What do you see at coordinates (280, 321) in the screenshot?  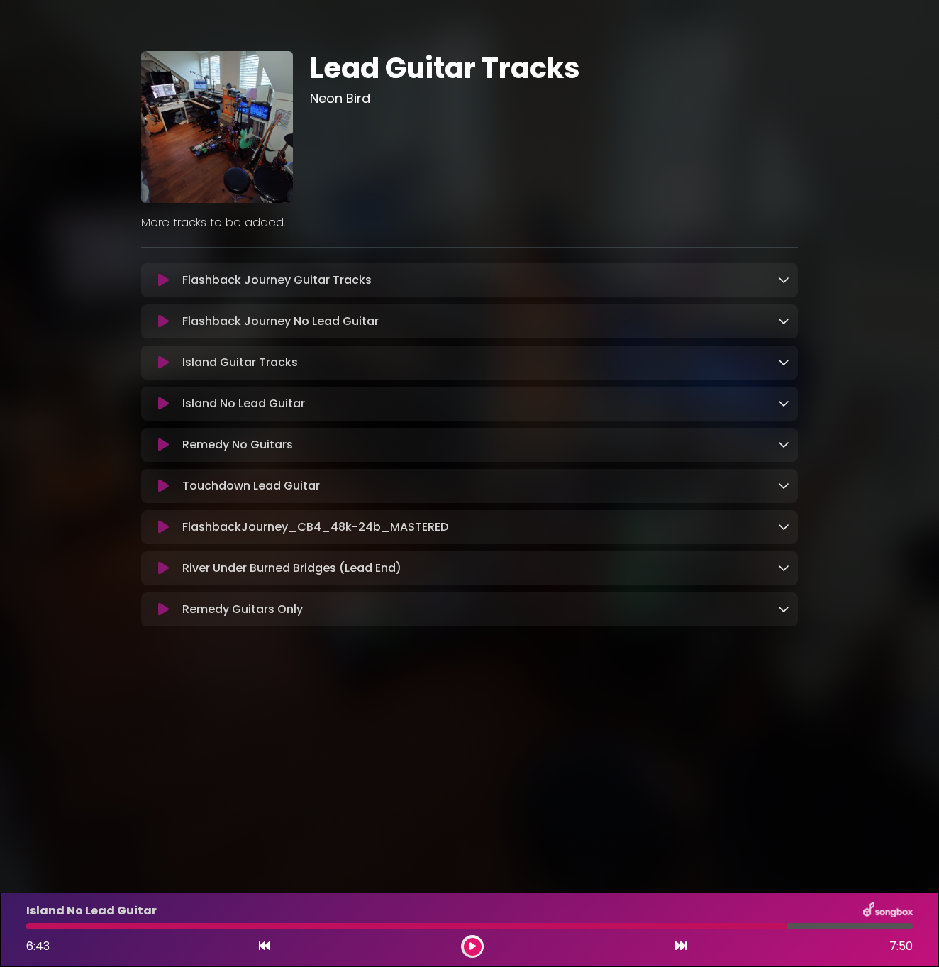 I see `p: Flashback Journey No Lead Guitar` at bounding box center [280, 321].